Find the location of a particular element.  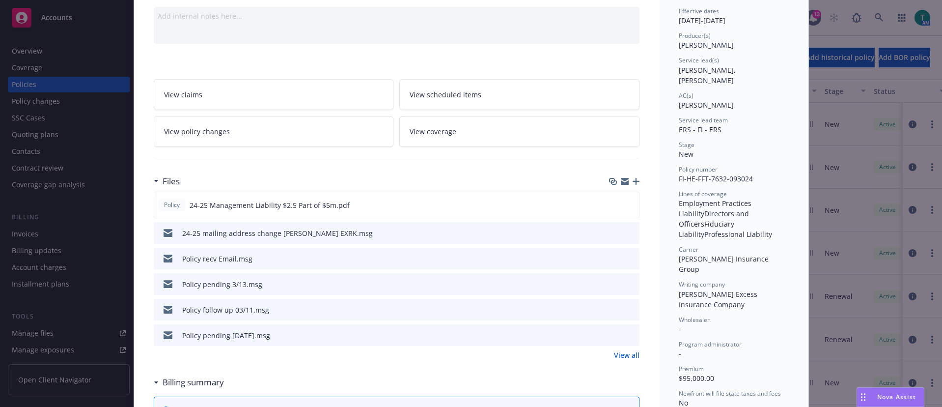

span: Policy number is located at coordinates (698, 169).